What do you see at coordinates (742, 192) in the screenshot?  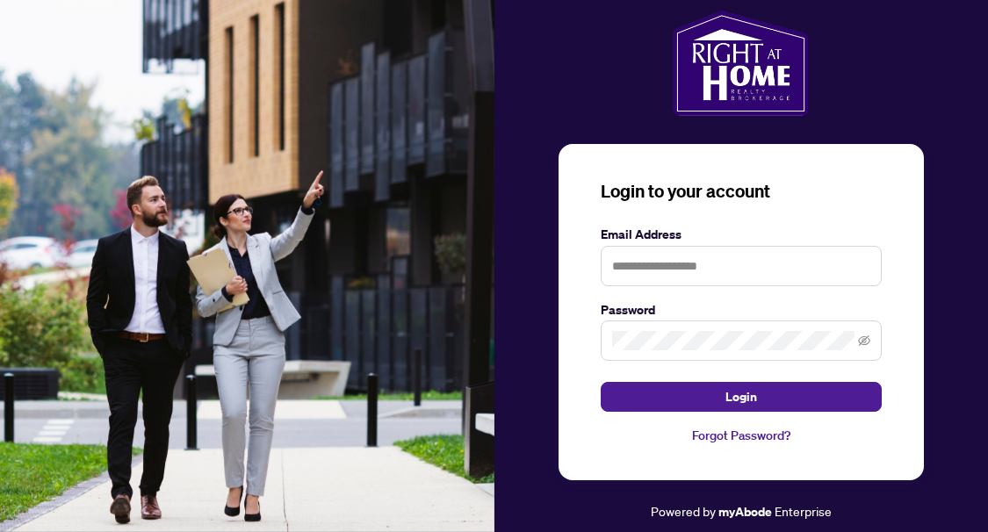 I see `h3: Login to your account` at bounding box center [742, 192].